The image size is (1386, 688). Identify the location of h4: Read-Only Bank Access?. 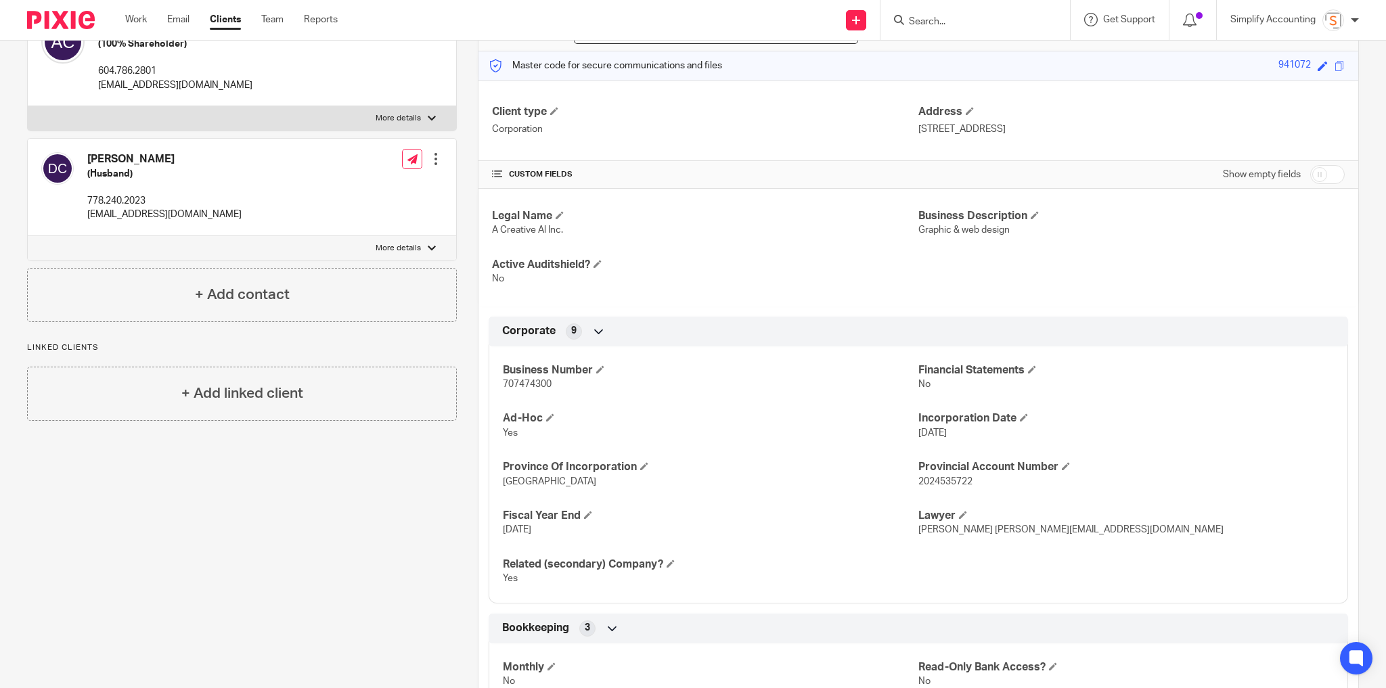
(1126, 667).